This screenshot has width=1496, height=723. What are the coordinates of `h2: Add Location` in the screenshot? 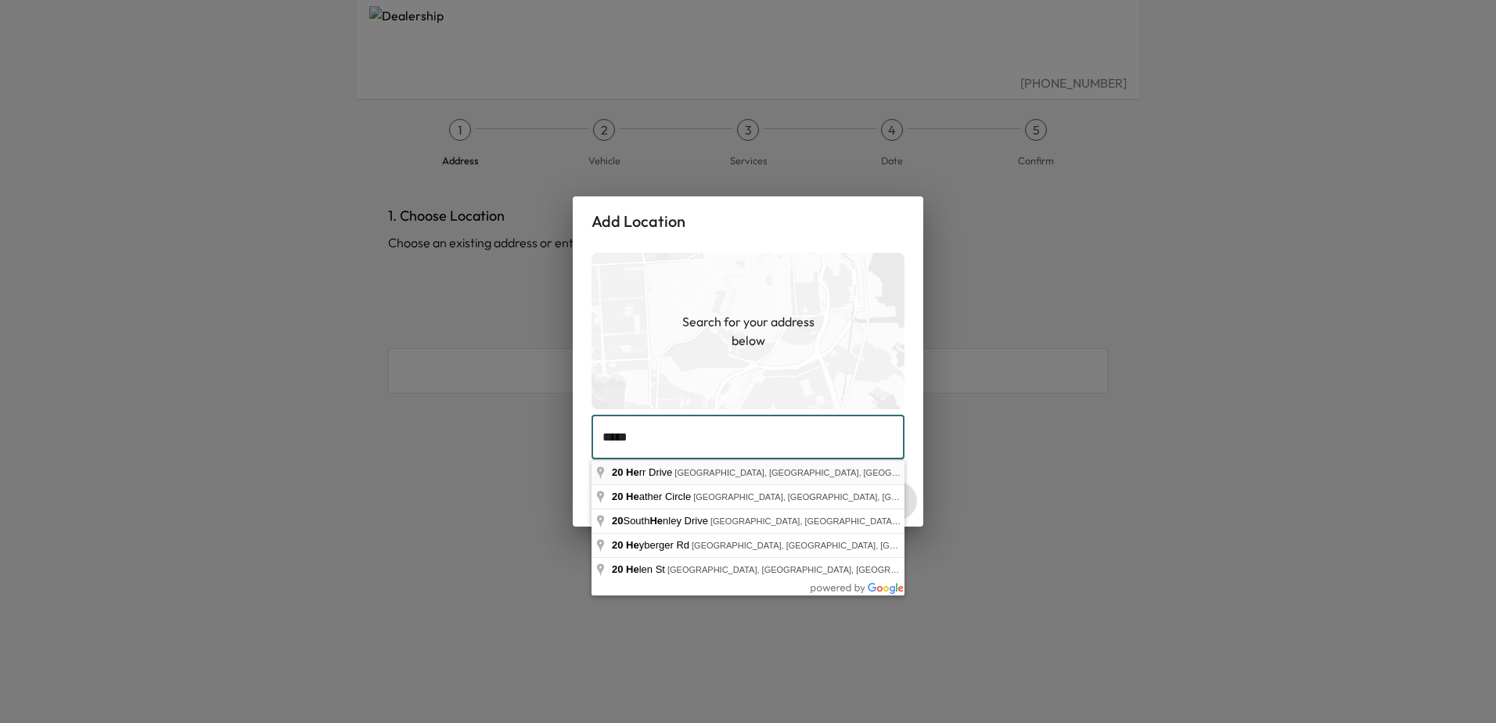 It's located at (748, 221).